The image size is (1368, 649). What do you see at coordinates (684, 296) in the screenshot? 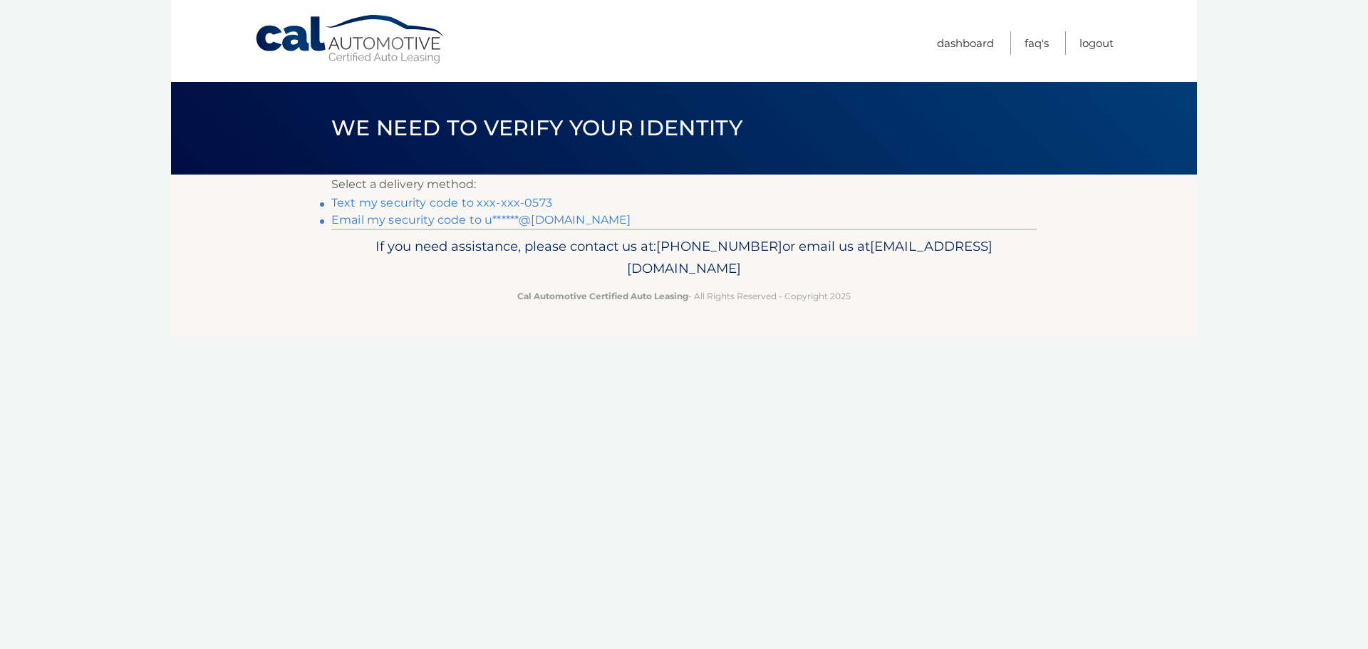
I see `p: - All Rights Reserved - Copyright 2025` at bounding box center [684, 296].